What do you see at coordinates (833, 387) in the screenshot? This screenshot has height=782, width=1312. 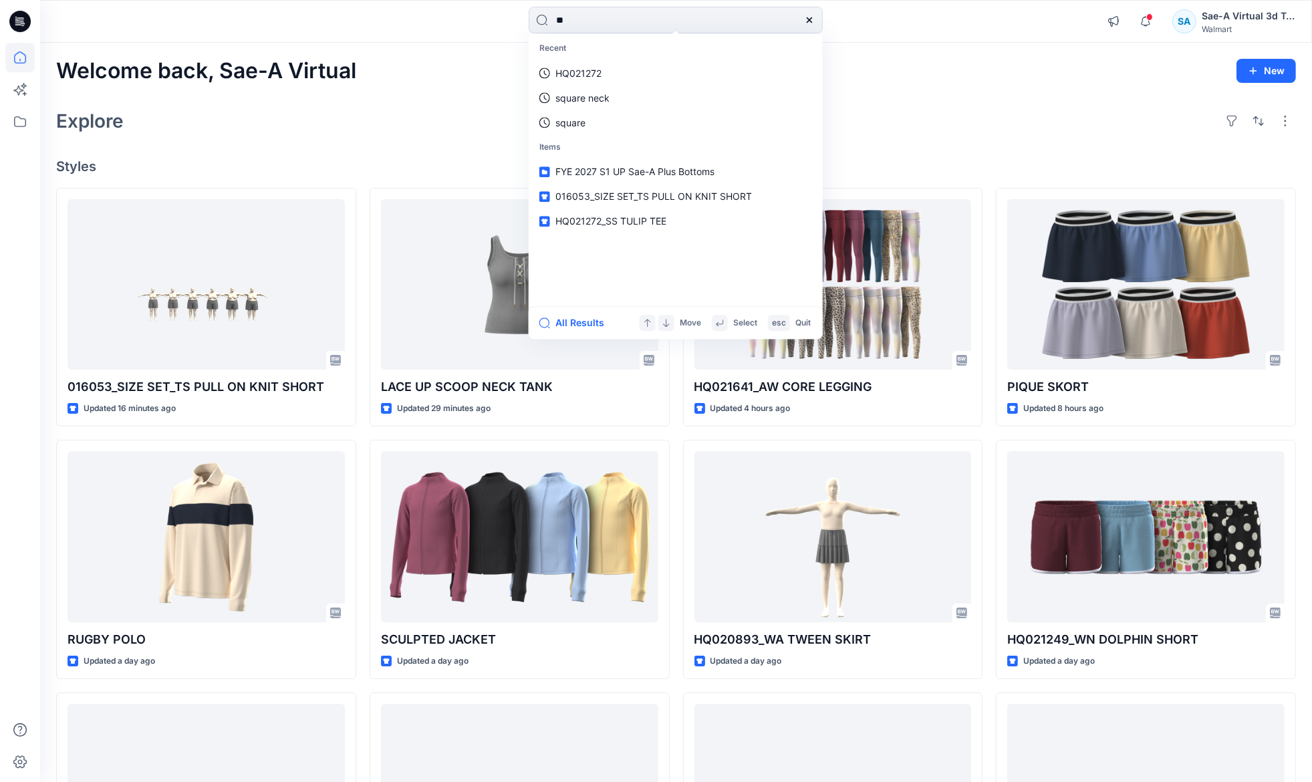 I see `p: HQ021641_AW CORE LEGGING` at bounding box center [833, 387].